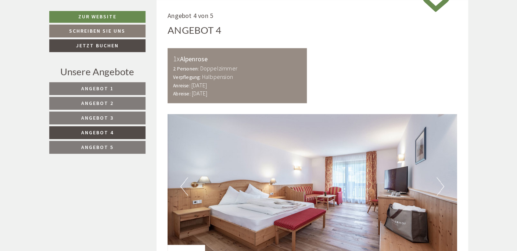 Image resolution: width=517 pixels, height=251 pixels. What do you see at coordinates (97, 133) in the screenshot?
I see `span: Angebot 4` at bounding box center [97, 133].